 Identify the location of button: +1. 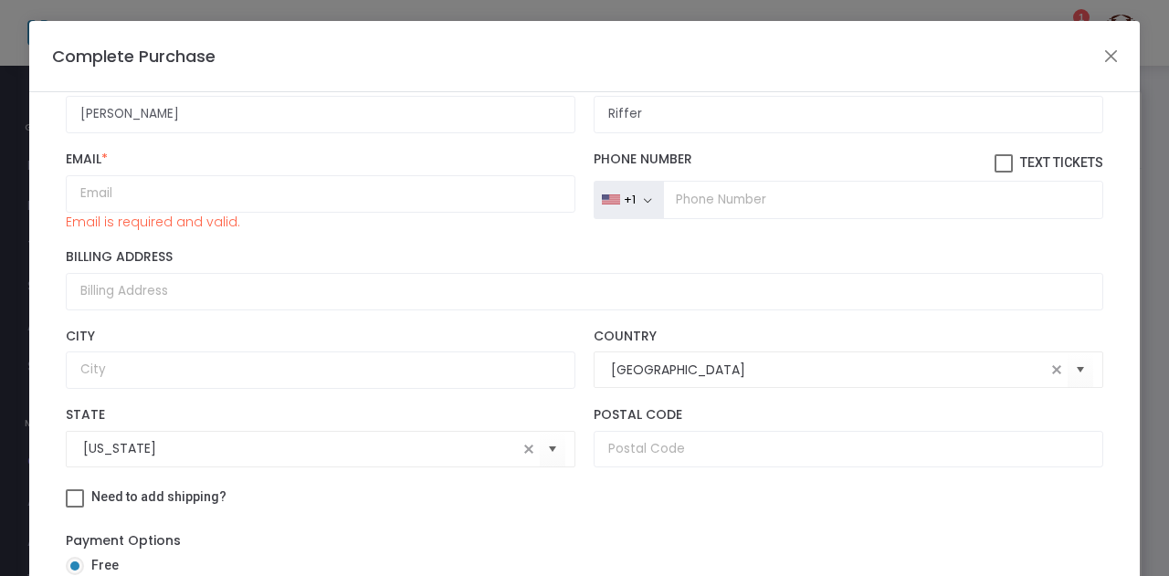
(628, 200).